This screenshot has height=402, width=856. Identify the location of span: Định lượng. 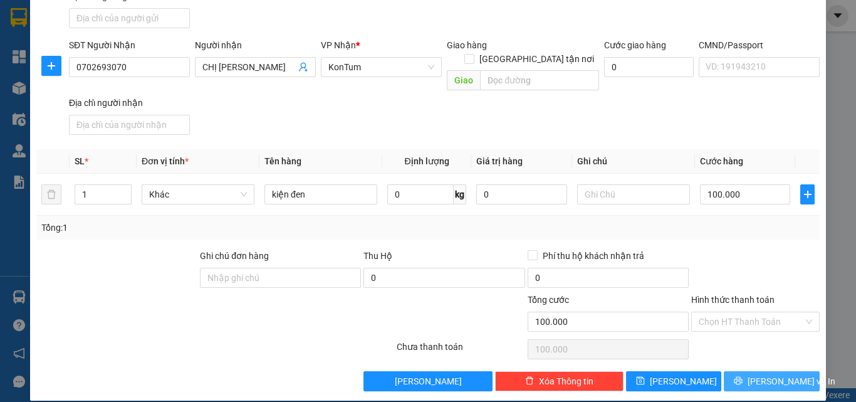
(426, 161).